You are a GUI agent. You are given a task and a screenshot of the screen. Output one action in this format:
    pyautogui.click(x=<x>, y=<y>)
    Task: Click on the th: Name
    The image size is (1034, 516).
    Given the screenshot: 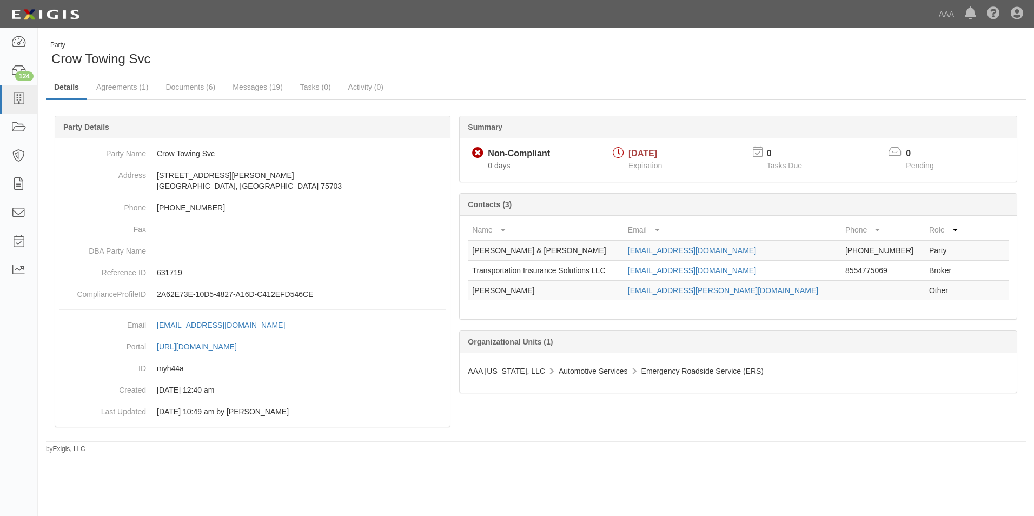 What is the action you would take?
    pyautogui.click(x=545, y=230)
    